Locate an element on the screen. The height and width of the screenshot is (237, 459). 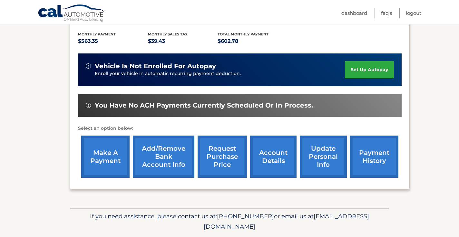
p: $602.78 is located at coordinates (252, 41).